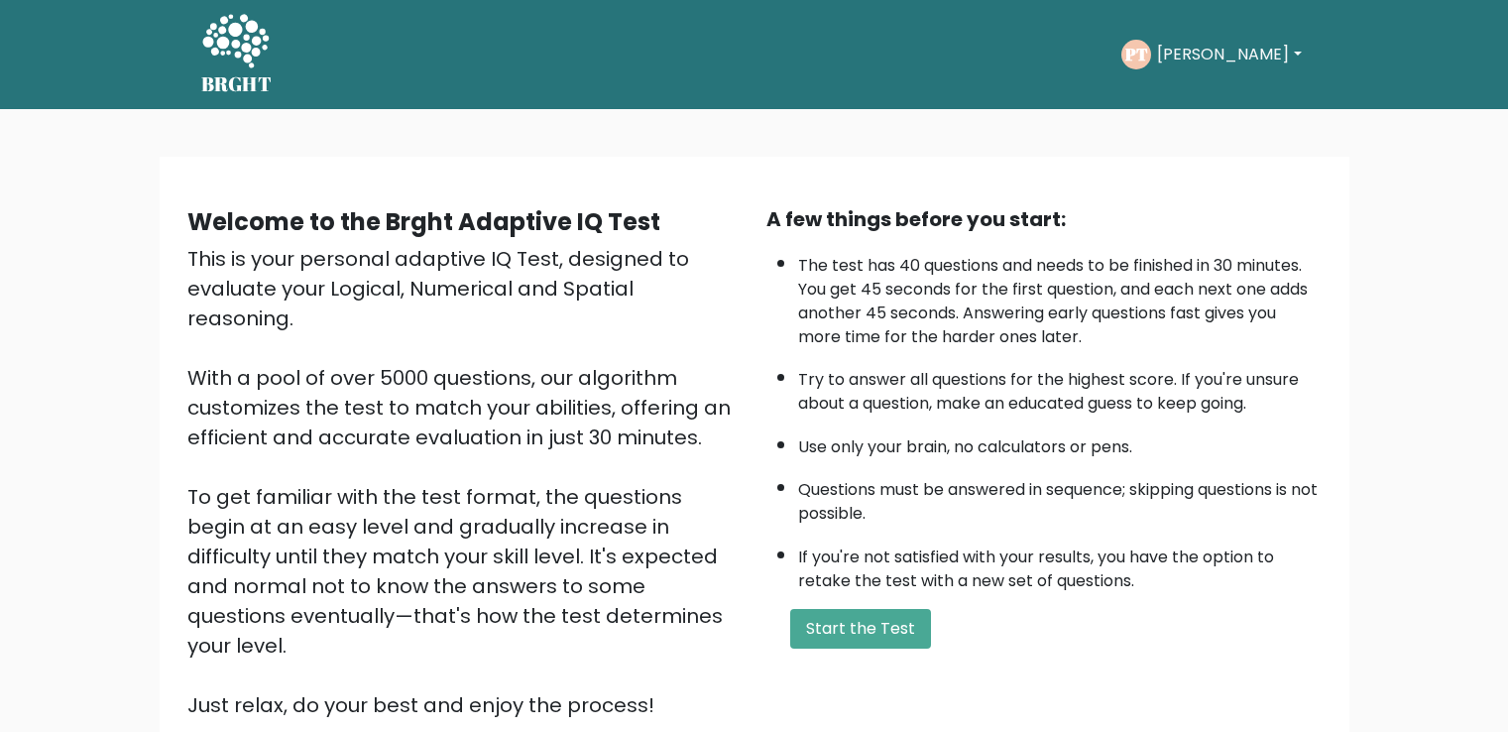 The height and width of the screenshot is (732, 1508). Describe the element at coordinates (1060, 296) in the screenshot. I see `li: The test has 40 questions and needs to be finished in 30 minutes. You get 45 seconds for the firs...` at that location.